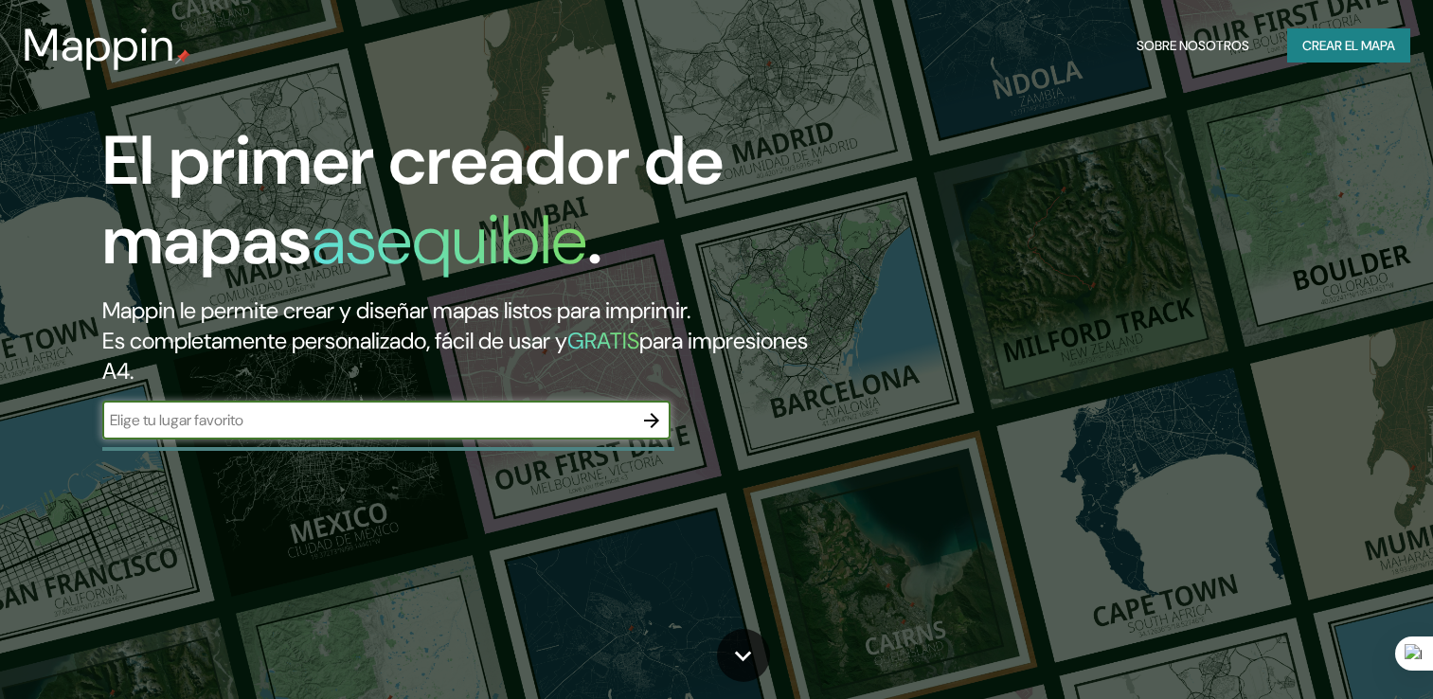 This screenshot has width=1433, height=699. What do you see at coordinates (1192, 45) in the screenshot?
I see `button: Sobre nosotros` at bounding box center [1192, 45].